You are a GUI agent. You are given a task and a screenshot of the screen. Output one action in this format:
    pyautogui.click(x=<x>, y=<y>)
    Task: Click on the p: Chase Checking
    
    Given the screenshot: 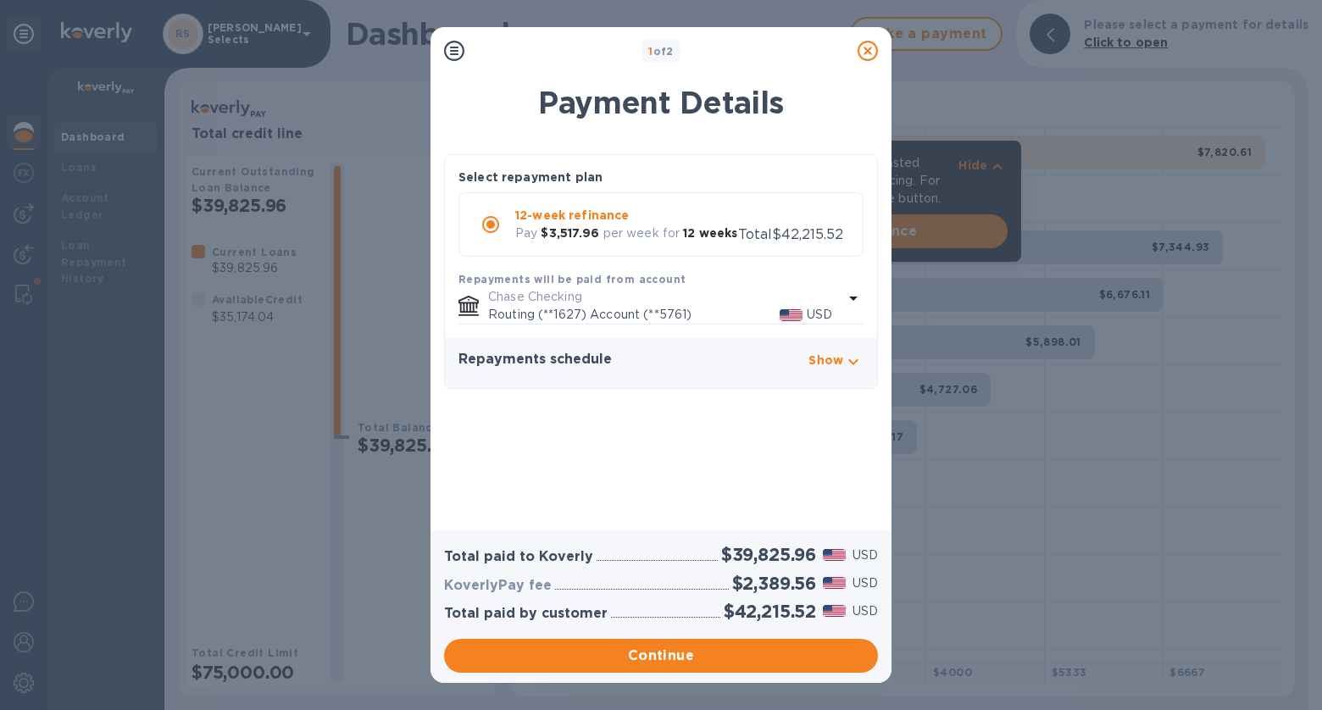 What is the action you would take?
    pyautogui.click(x=665, y=297)
    